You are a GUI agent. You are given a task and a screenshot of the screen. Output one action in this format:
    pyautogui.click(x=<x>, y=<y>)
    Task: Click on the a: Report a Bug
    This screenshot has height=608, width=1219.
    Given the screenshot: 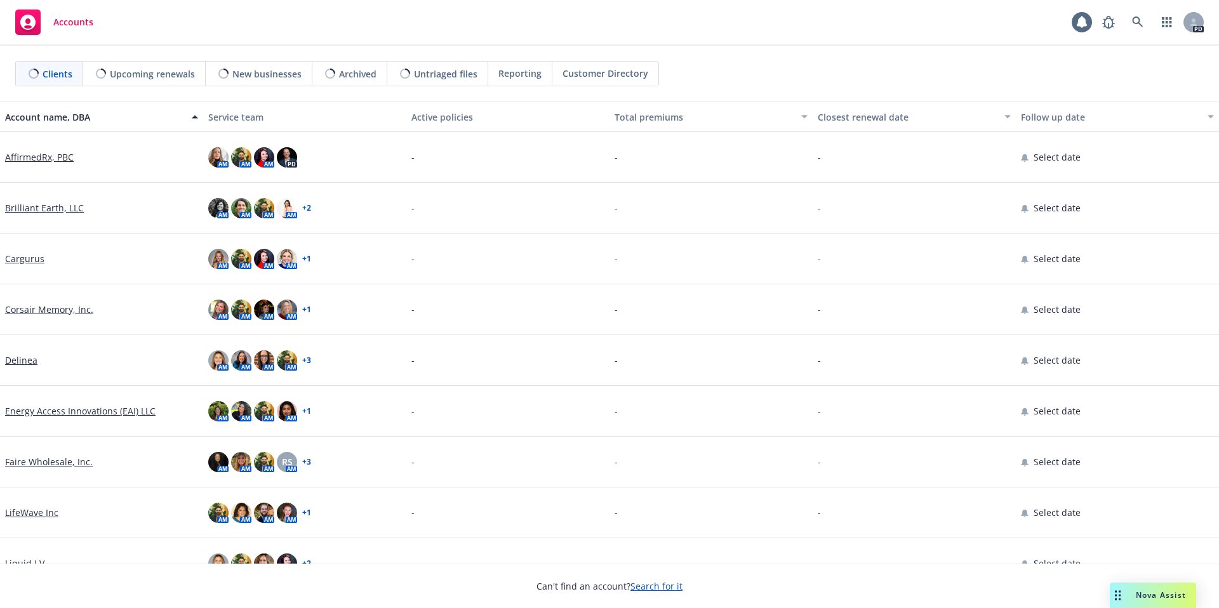 What is the action you would take?
    pyautogui.click(x=1109, y=22)
    